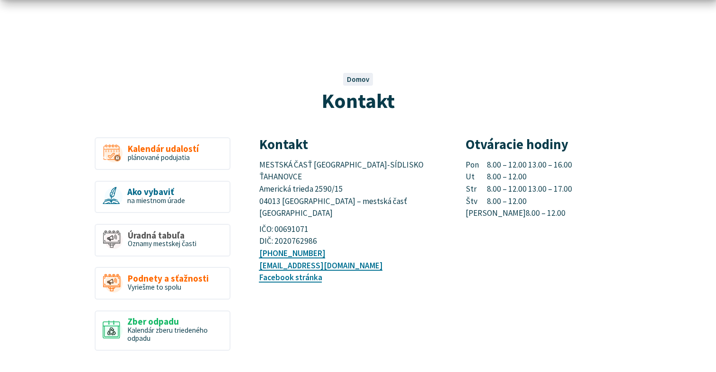 The height and width of the screenshot is (372, 716). What do you see at coordinates (558, 189) in the screenshot?
I see `p: 8.00 – 12.00 13.00 – 16.00 8.00 – 12.00 8.00 – 12.00 13.00 – 17.00 8.00 – 12.00 8.00 – 12.00` at bounding box center [558, 189].